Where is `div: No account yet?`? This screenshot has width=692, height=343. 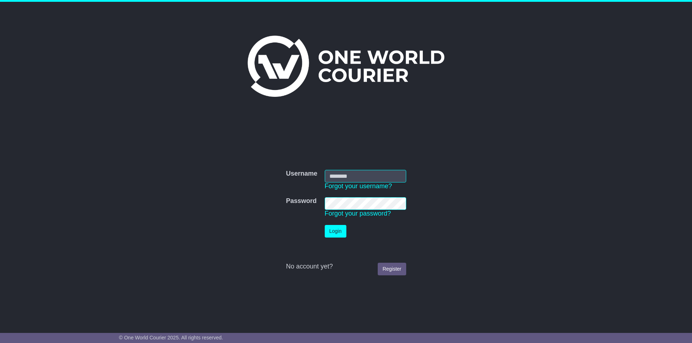 div: No account yet? is located at coordinates (345, 267).